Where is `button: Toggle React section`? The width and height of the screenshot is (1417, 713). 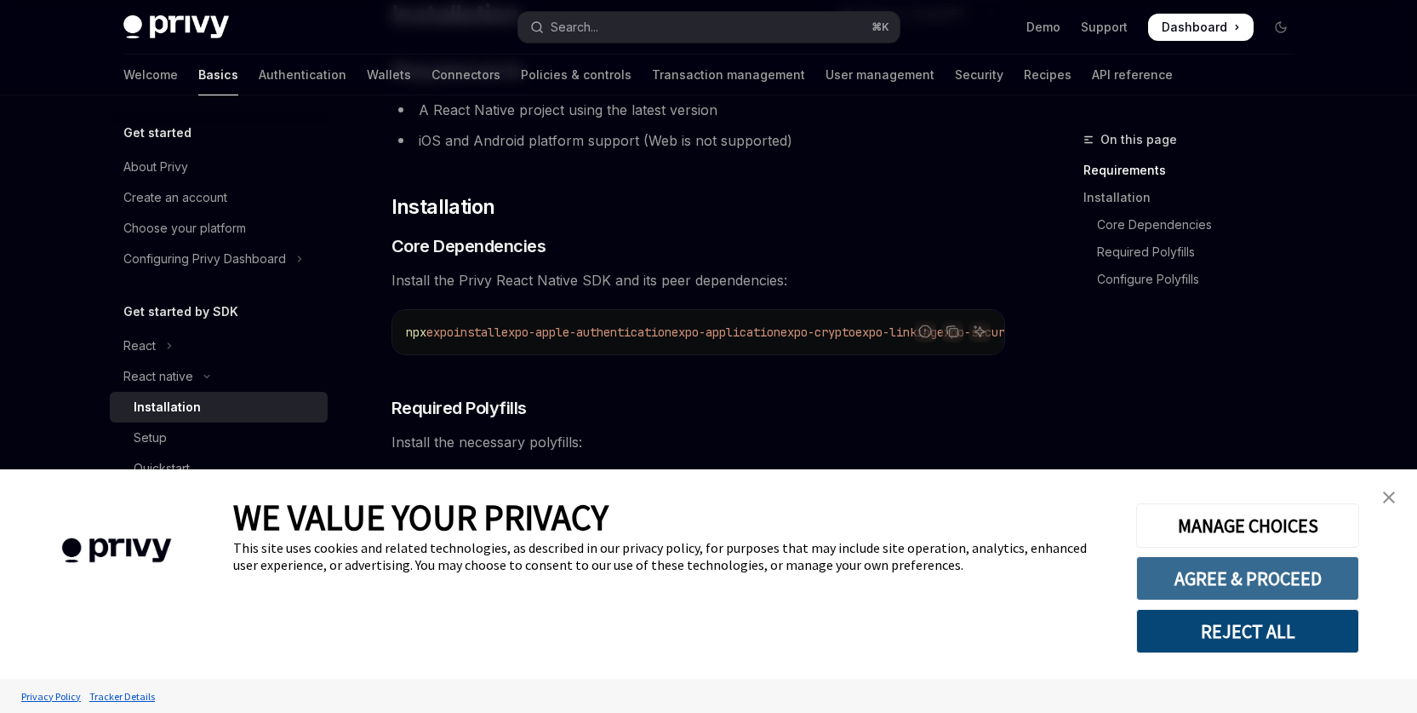 button: Toggle React section is located at coordinates (219, 346).